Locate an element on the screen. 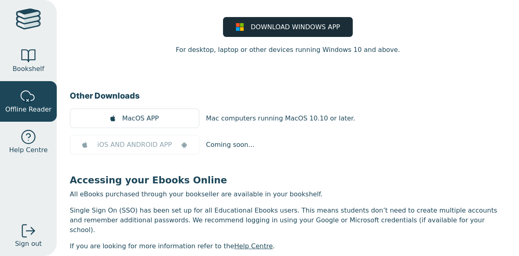  span: DOWNLOAD WINDOWS APP is located at coordinates (295, 27).